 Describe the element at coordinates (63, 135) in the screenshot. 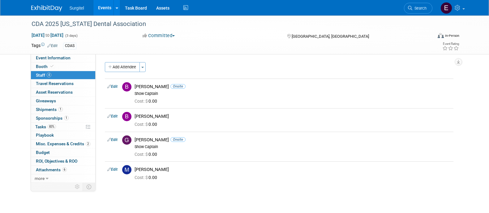

I see `a: Playbook` at that location.